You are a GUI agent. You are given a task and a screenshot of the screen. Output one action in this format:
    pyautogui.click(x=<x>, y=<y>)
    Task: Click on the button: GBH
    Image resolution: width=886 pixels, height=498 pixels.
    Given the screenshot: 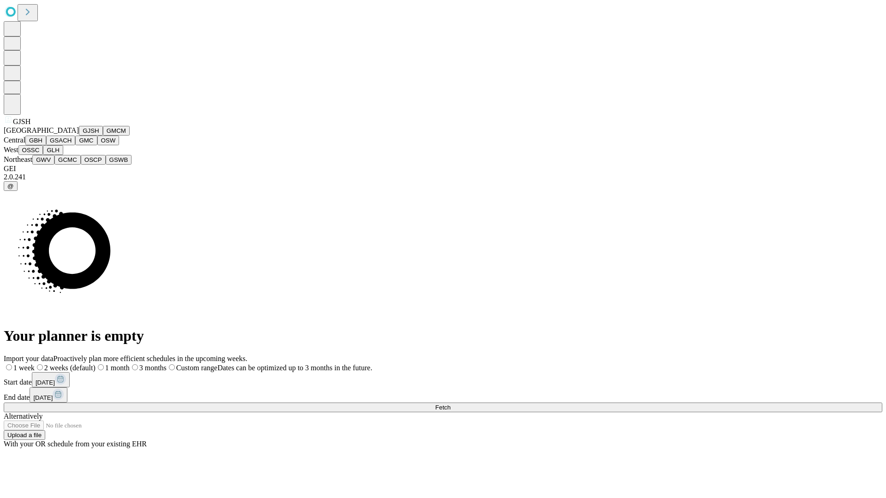 What is the action you would take?
    pyautogui.click(x=36, y=140)
    